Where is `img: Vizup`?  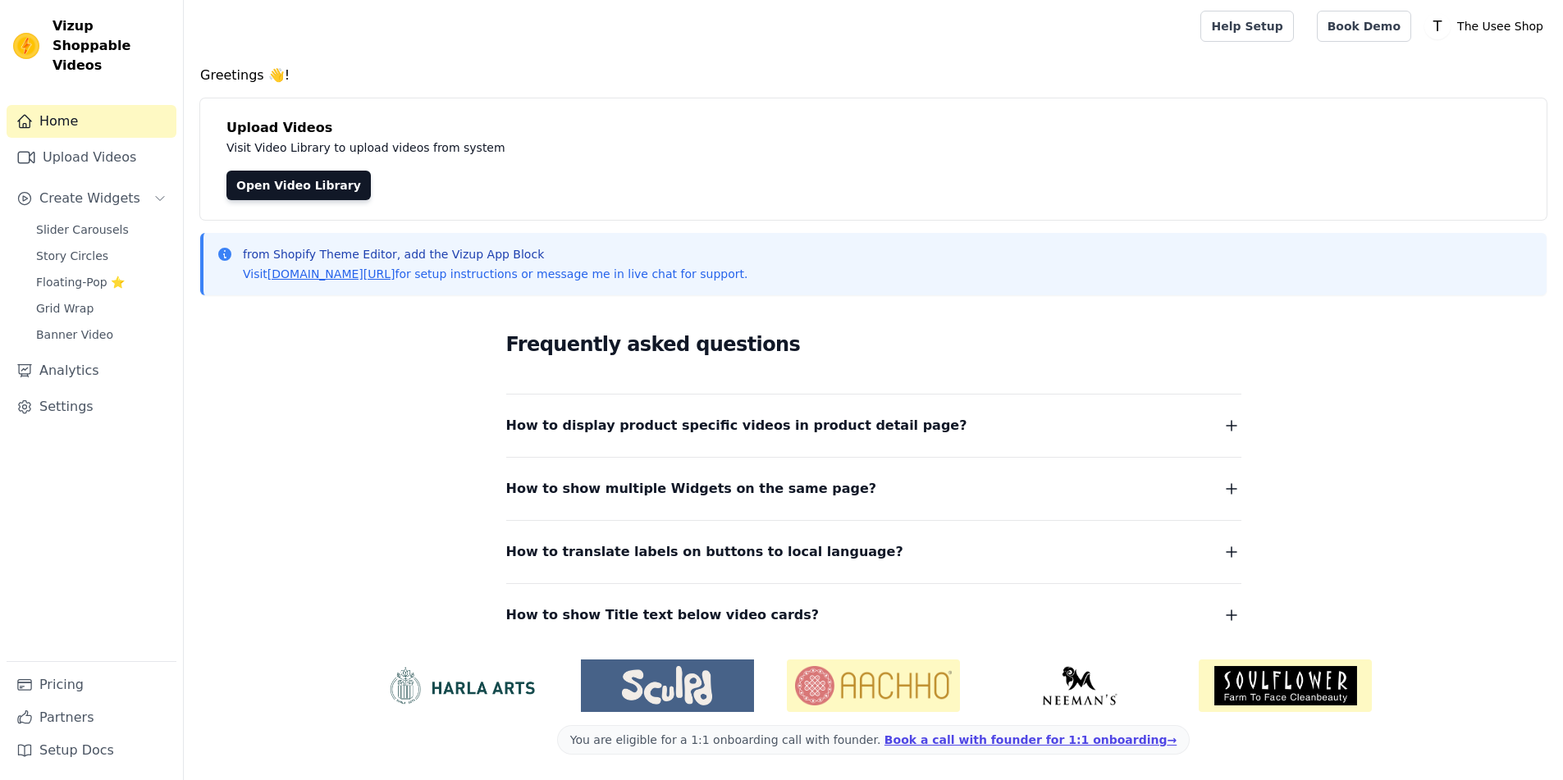
img: Vizup is located at coordinates (26, 46).